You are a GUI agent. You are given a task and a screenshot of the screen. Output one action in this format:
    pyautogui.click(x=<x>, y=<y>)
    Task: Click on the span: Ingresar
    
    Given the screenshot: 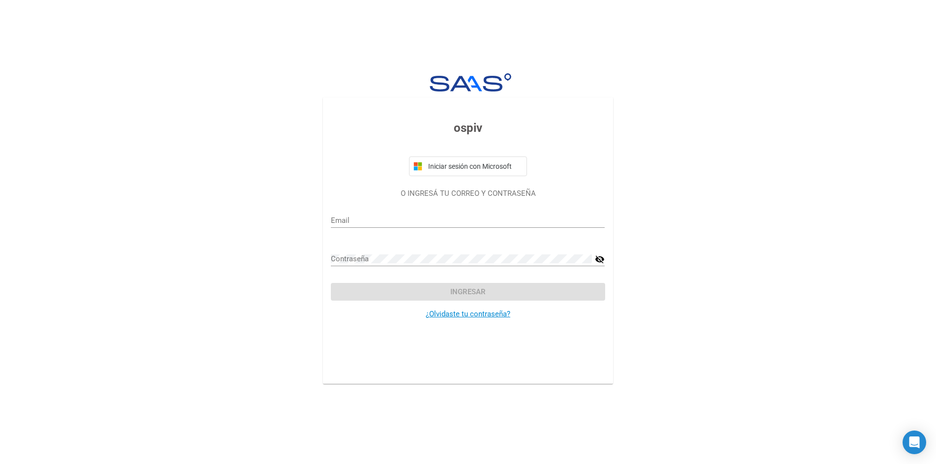 What is the action you would take?
    pyautogui.click(x=468, y=292)
    